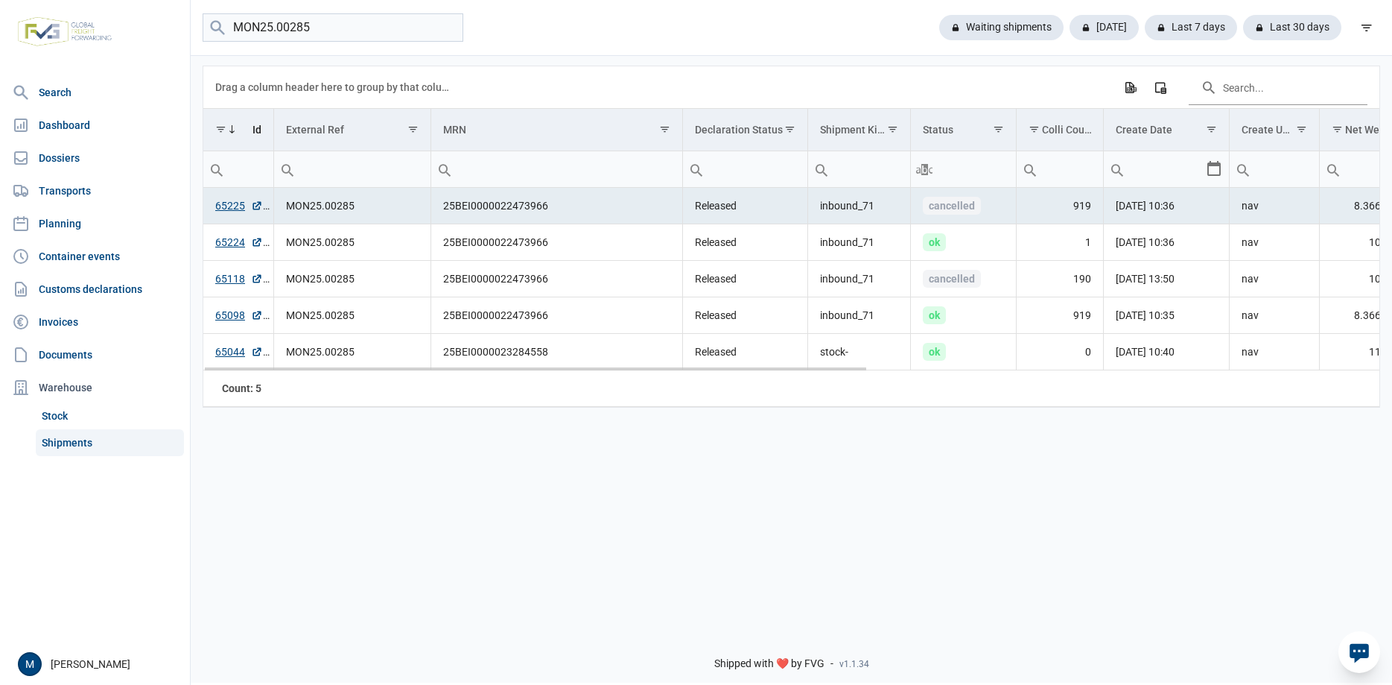 The height and width of the screenshot is (685, 1392). What do you see at coordinates (1001, 28) in the screenshot?
I see `div: Waiting shipments` at bounding box center [1001, 28].